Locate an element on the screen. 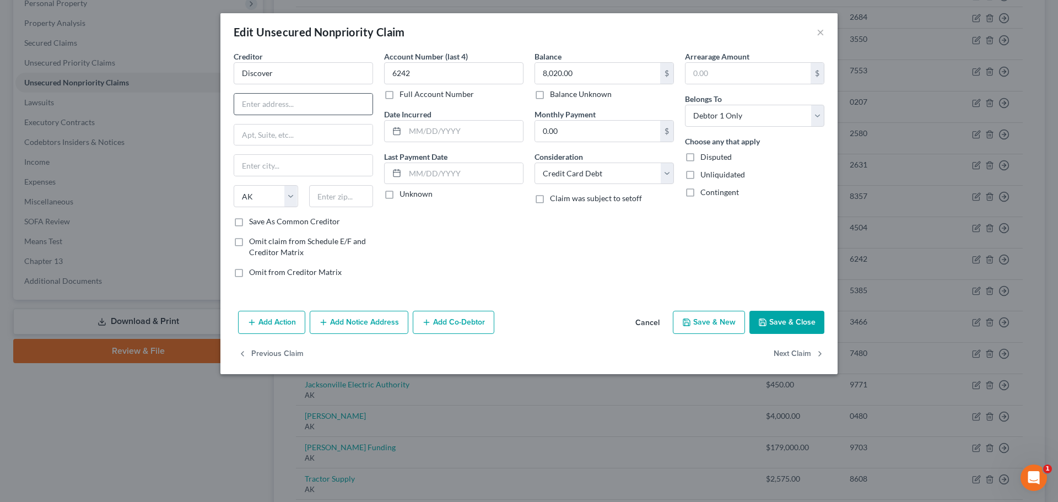 The image size is (1058, 502). input: Enter city... is located at coordinates (303, 165).